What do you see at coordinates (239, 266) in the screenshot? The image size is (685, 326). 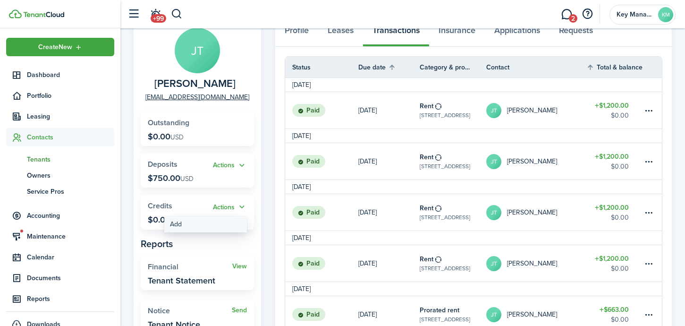 I see `a: View` at bounding box center [239, 266].